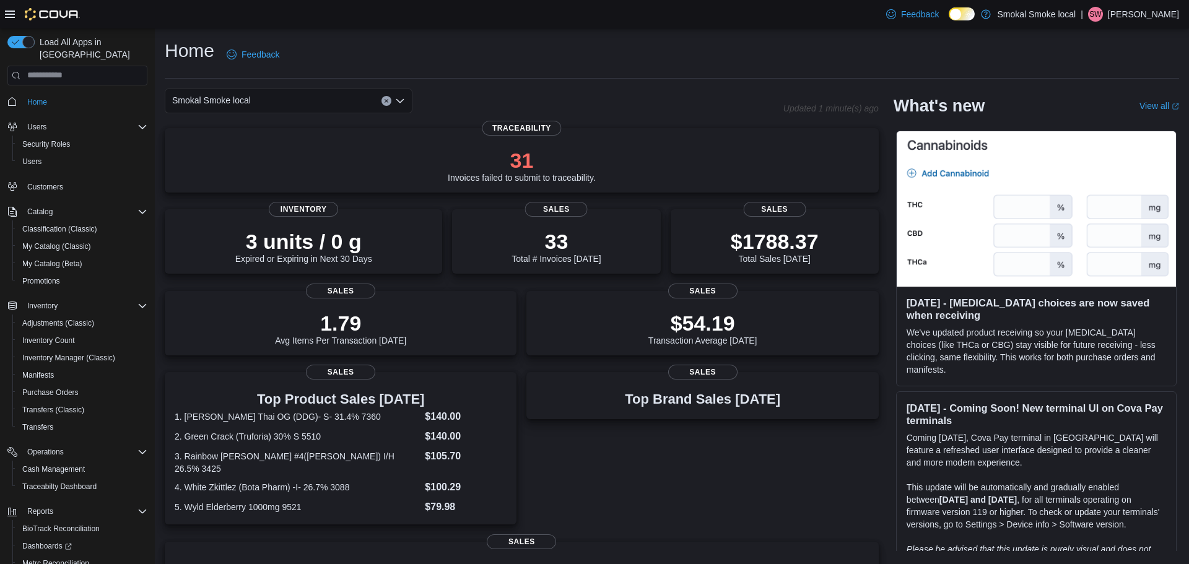  I want to click on a: Traceabilty Dashboard, so click(59, 487).